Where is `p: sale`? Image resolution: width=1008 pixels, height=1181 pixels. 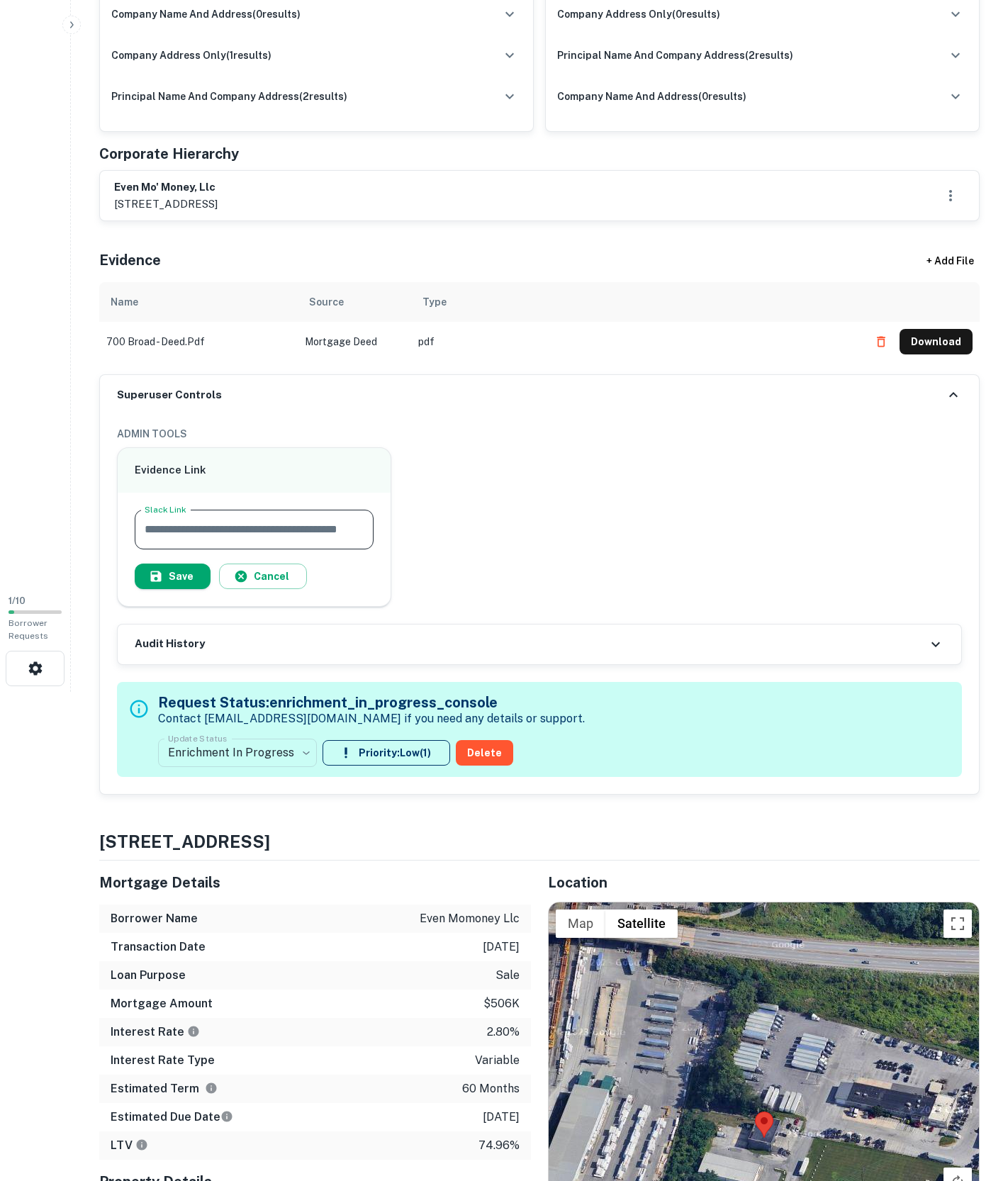
p: sale is located at coordinates (508, 975).